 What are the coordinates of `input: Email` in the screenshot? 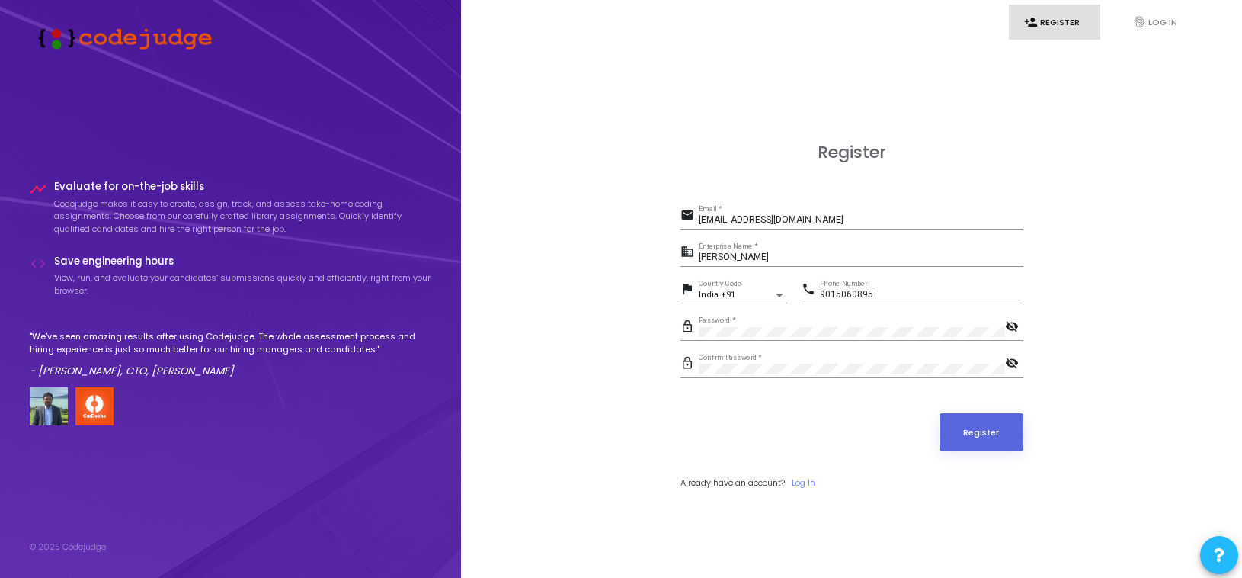 It's located at (861, 220).